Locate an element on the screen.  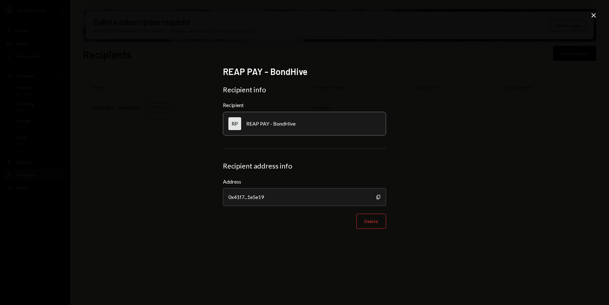
div: Recipient address info is located at coordinates (305, 166).